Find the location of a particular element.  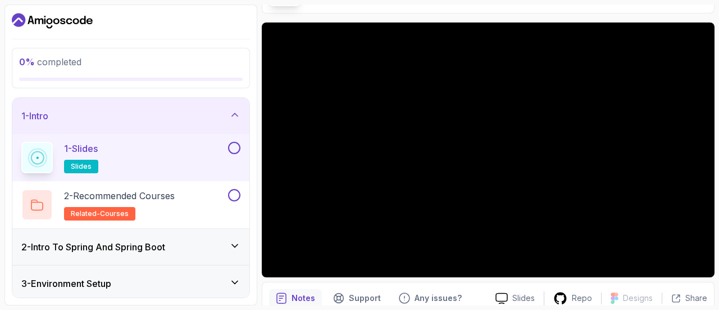

button: 1-Slidesslides is located at coordinates (131, 157).